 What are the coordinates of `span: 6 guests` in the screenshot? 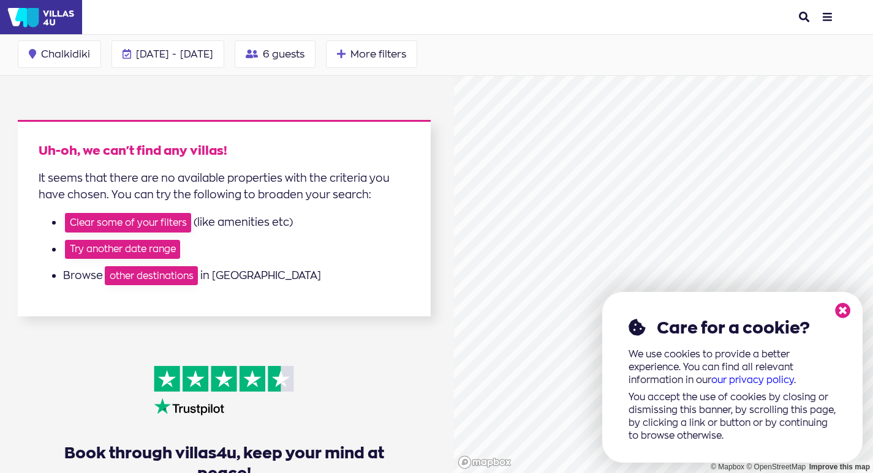 It's located at (283, 54).